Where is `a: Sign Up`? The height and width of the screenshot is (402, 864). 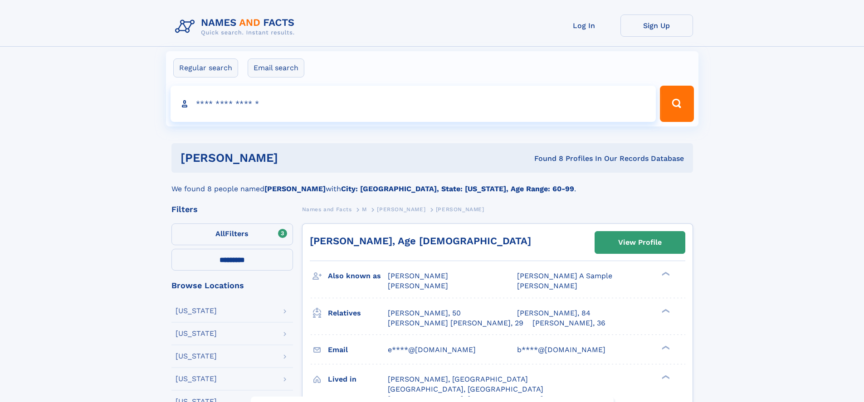 a: Sign Up is located at coordinates (657, 25).